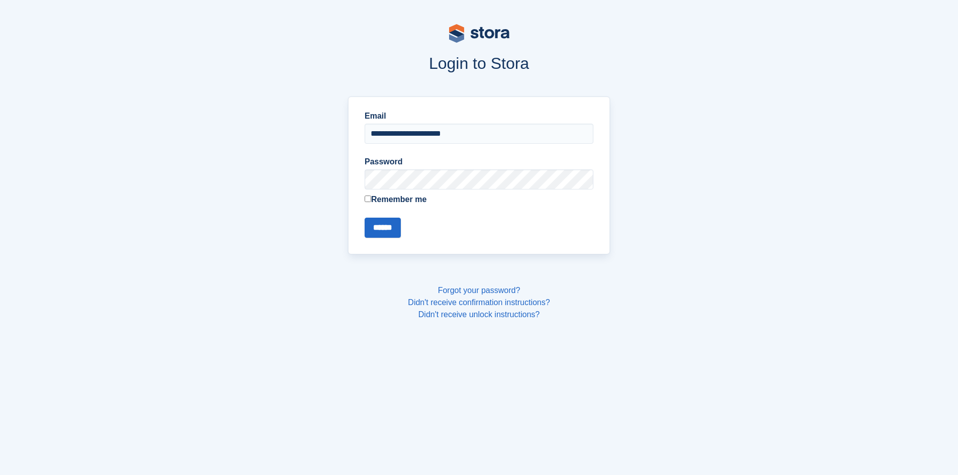 The height and width of the screenshot is (475, 958). I want to click on img: stora-logo-53a41332b3708ae10de48c4981b4e9114cc0af31d8433b30ea865607fb682f29.svg, so click(479, 33).